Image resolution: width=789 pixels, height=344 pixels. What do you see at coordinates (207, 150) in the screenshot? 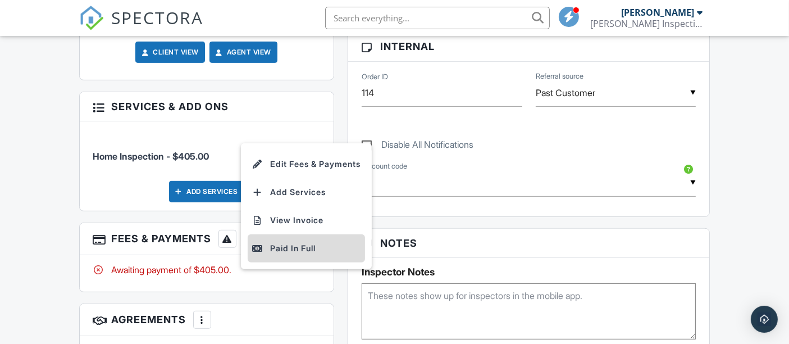
I see `li: Service: Home Inspection` at bounding box center [207, 150].